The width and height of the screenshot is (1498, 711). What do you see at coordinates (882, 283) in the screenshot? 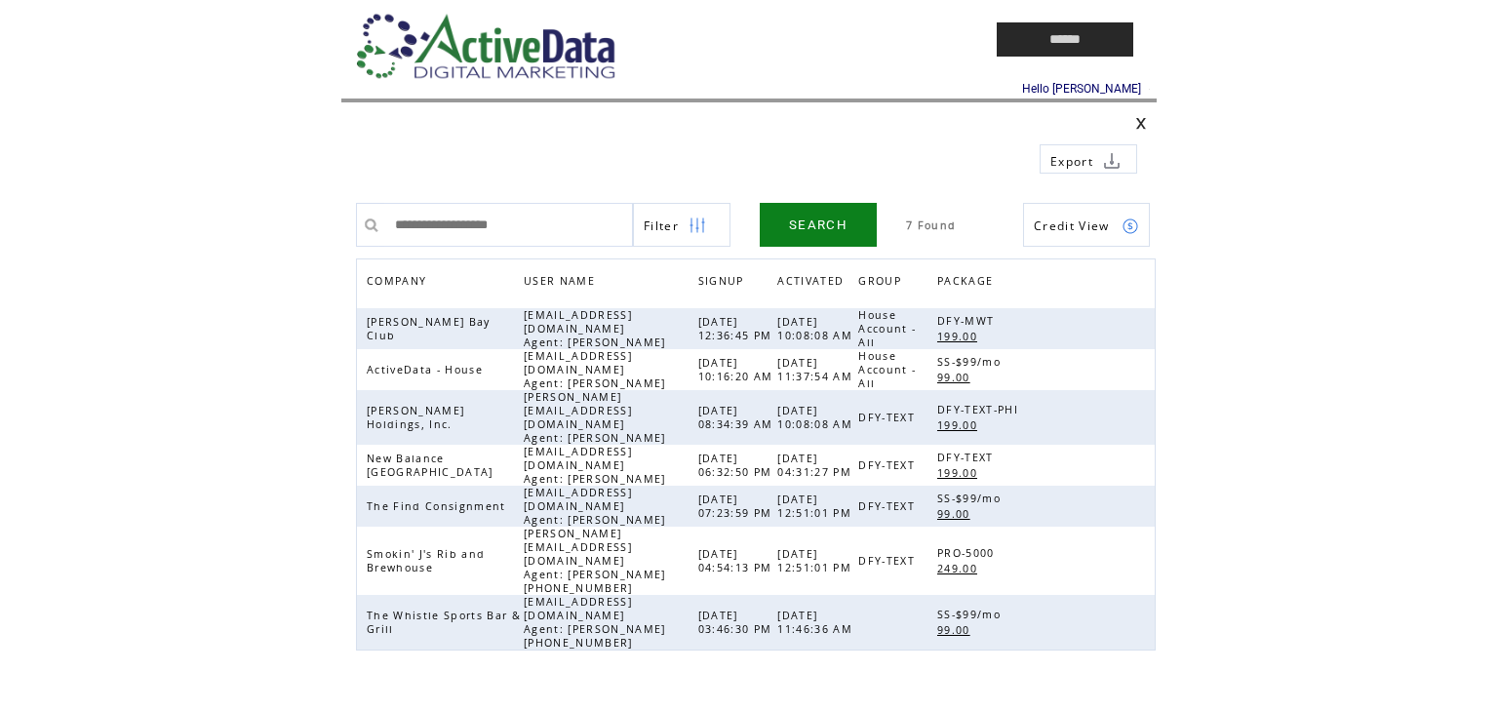
I see `span: GROUP` at bounding box center [882, 283].